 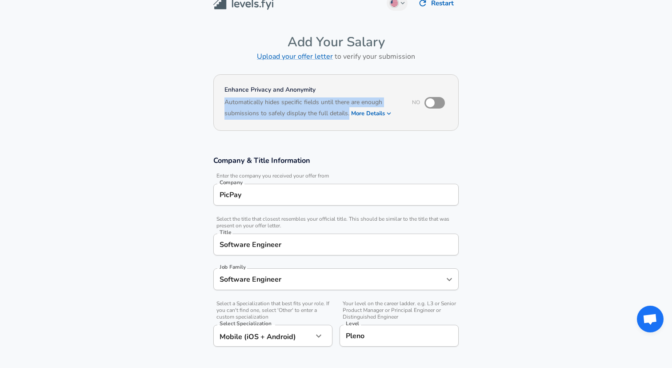 What do you see at coordinates (232, 267) in the screenshot?
I see `label: Job Family` at bounding box center [232, 267].